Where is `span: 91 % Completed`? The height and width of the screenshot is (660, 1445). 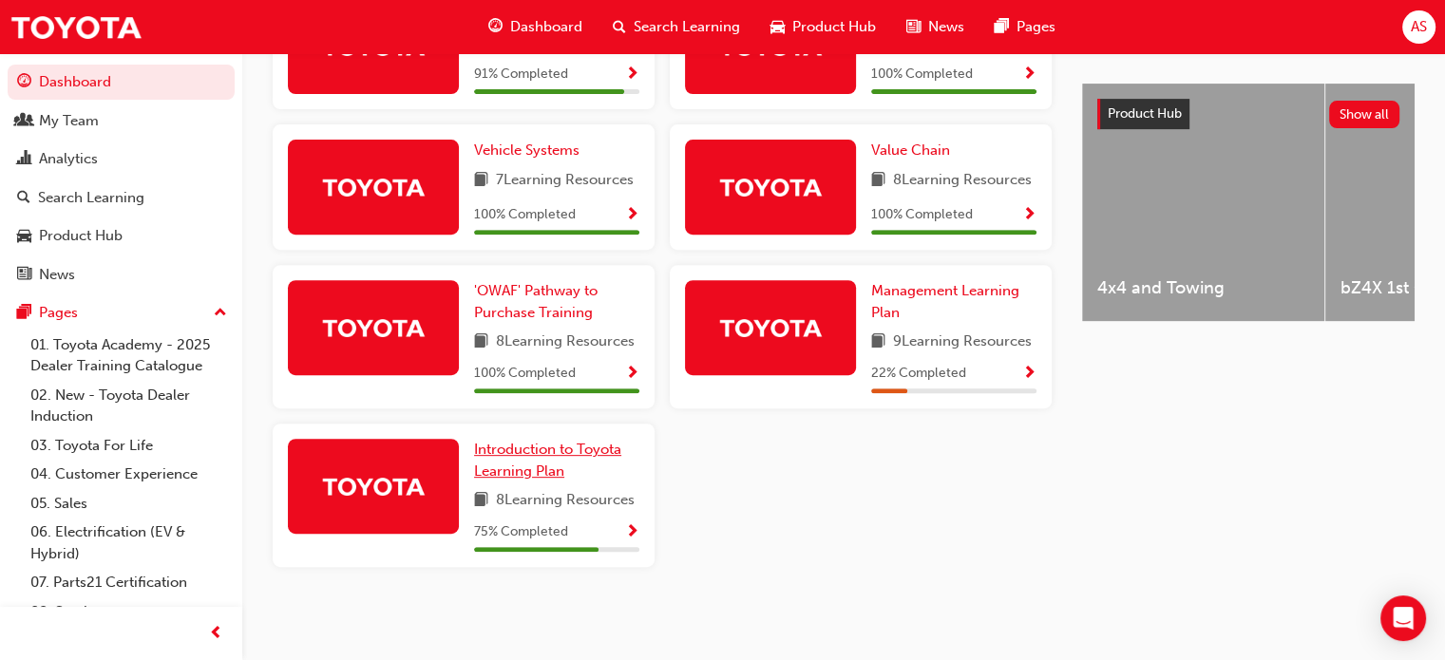 span: 91 % Completed is located at coordinates (521, 74).